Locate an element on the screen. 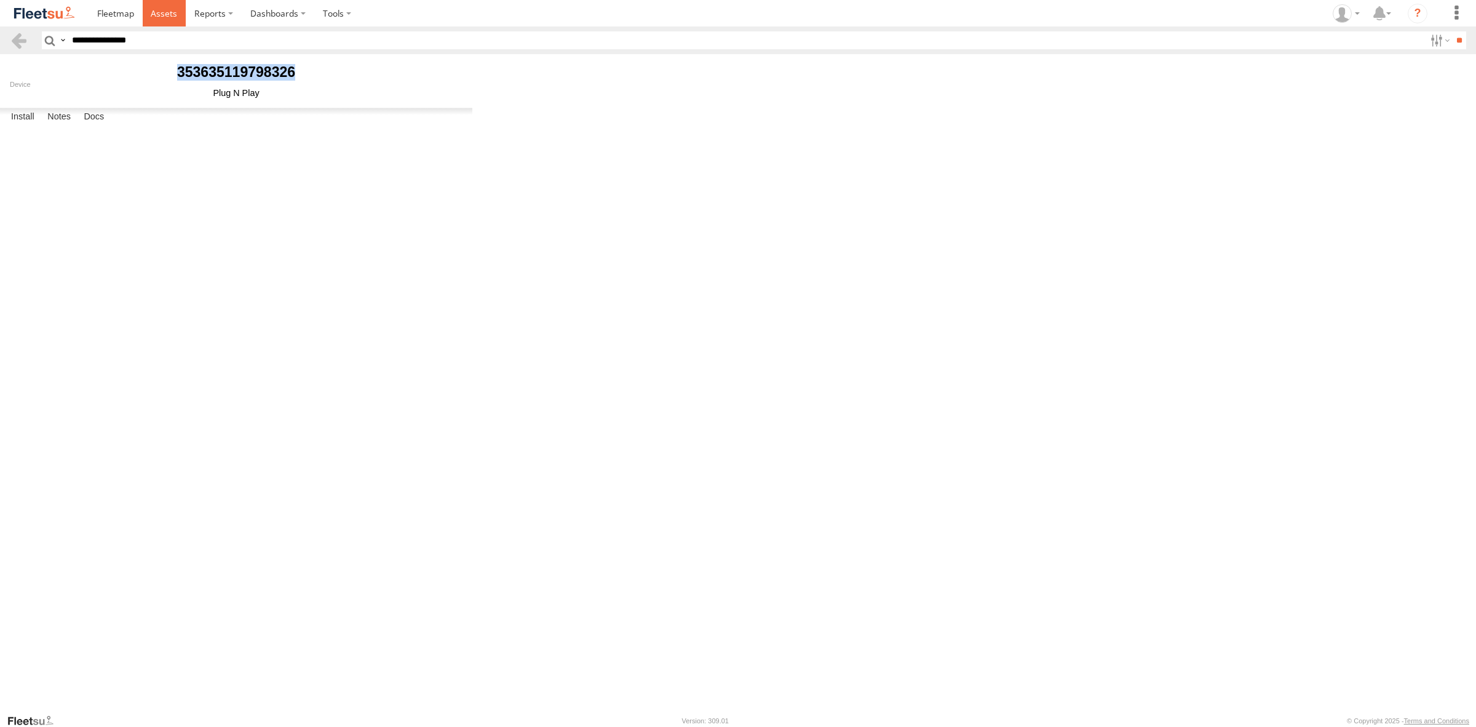  div: Device is located at coordinates (236, 84).